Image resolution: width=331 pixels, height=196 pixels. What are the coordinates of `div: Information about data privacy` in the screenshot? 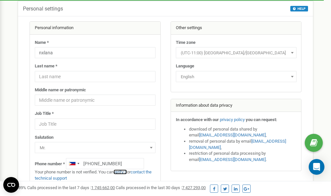 It's located at (236, 106).